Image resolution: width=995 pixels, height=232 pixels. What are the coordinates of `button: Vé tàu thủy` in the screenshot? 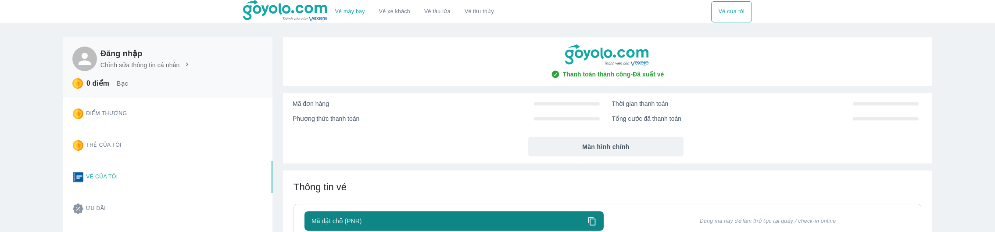 It's located at (479, 12).